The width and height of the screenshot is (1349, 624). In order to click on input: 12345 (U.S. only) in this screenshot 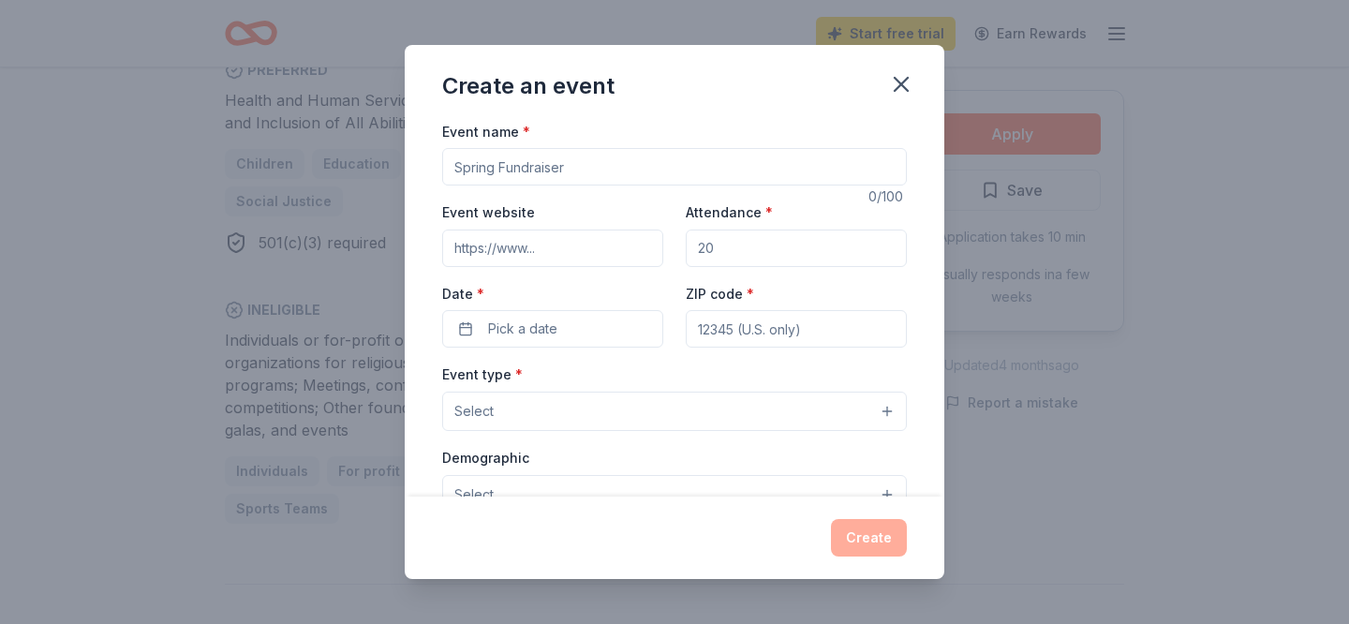, I will do `click(796, 329)`.